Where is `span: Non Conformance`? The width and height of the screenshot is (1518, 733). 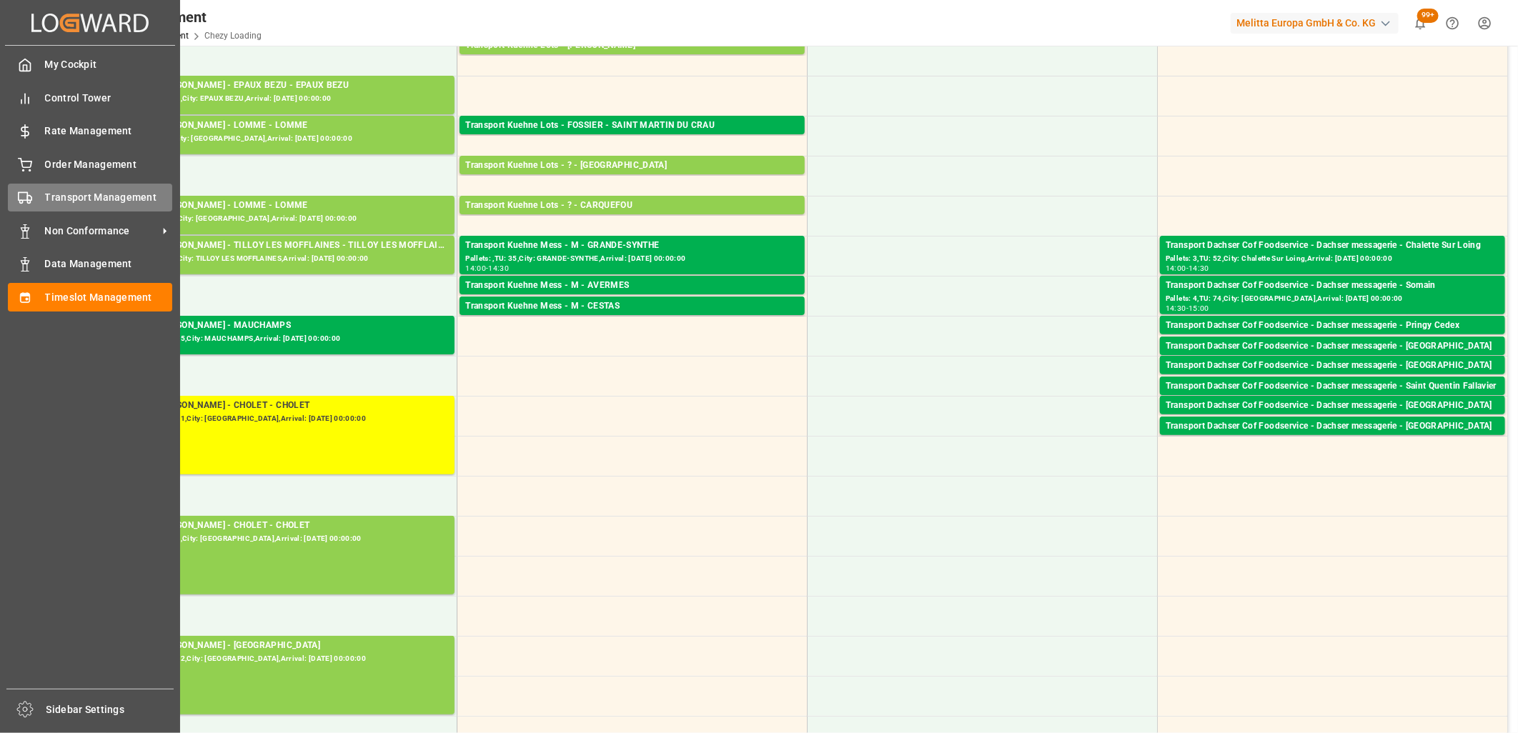 span: Non Conformance is located at coordinates (101, 231).